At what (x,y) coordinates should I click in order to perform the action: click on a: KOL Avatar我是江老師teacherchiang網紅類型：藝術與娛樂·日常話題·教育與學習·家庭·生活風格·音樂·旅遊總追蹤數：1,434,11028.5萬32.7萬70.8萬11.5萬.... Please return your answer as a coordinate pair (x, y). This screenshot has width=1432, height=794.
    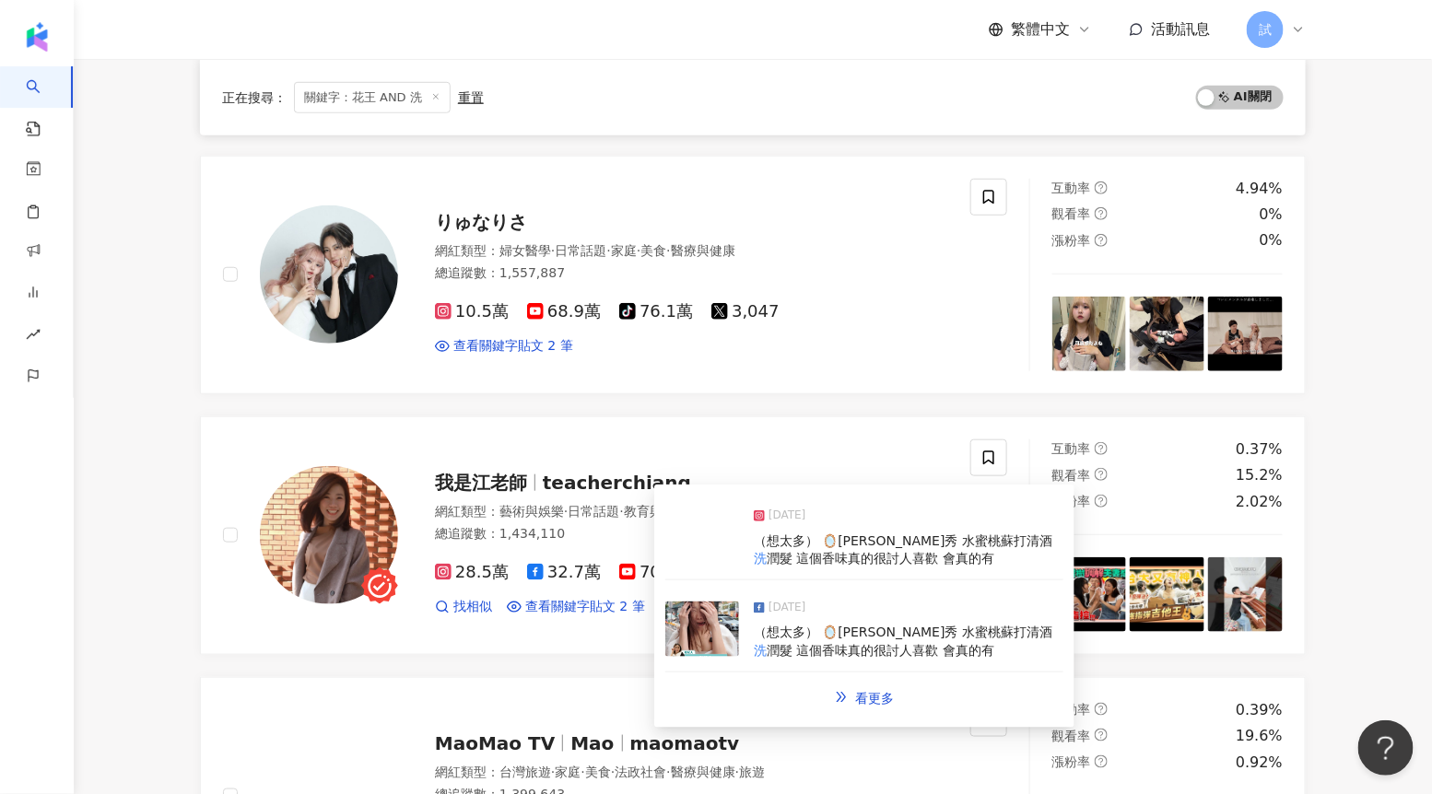
    Looking at the image, I should click on (753, 535).